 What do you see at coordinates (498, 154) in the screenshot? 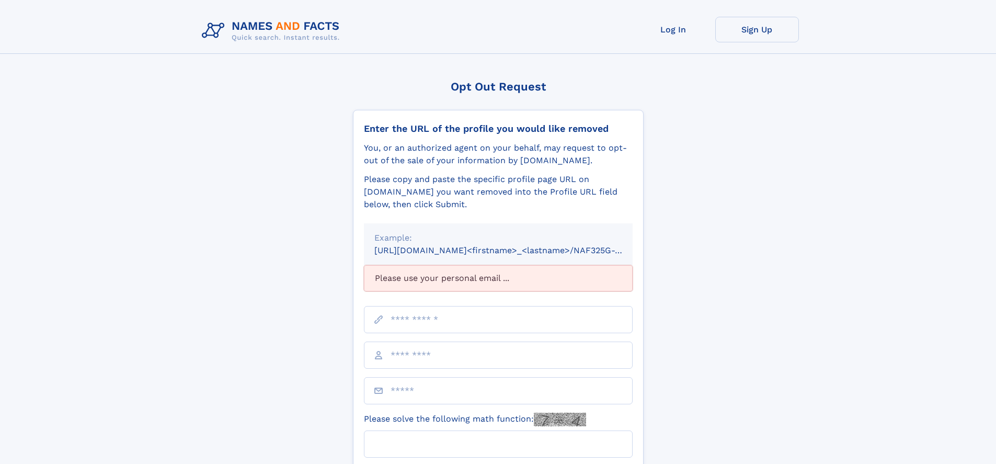
I see `div: You, or an authorized agent on your behalf, may request to opt-out of the sale of your informatio...` at bounding box center [498, 154].